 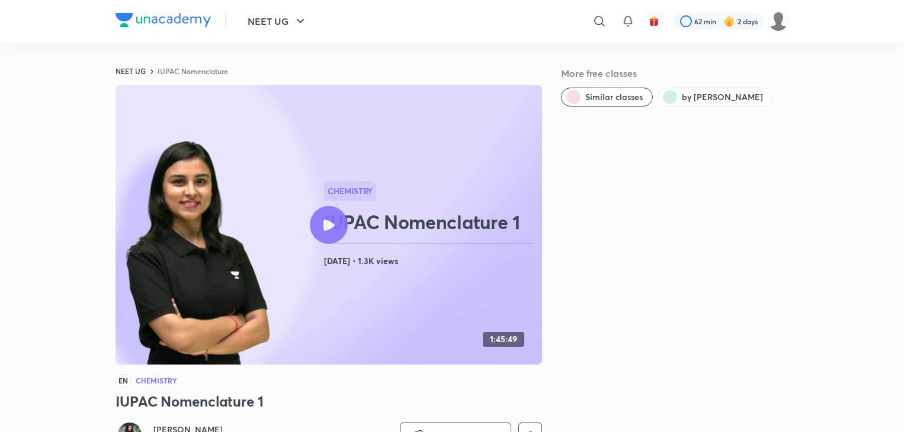 I want to click on span: EN, so click(x=123, y=381).